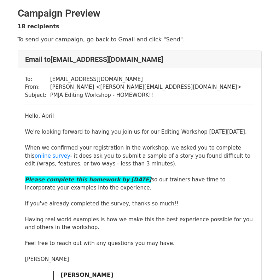 This screenshot has height=280, width=279. I want to click on td: To:, so click(37, 79).